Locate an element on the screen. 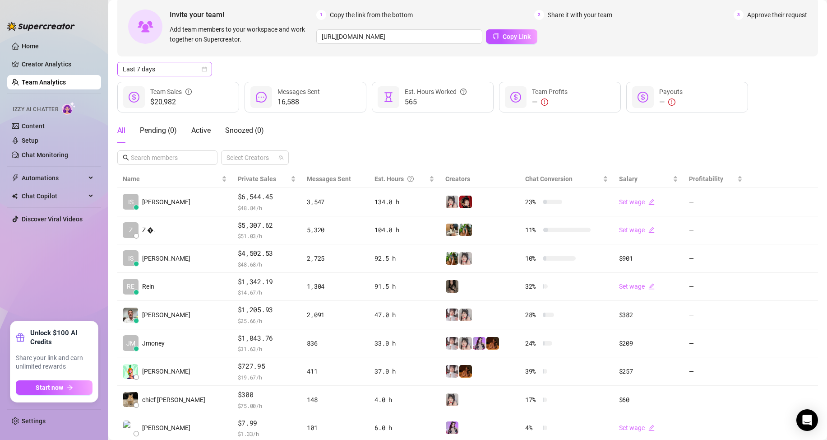 The image size is (827, 440). span: $ 51.03 /h is located at coordinates (267, 236).